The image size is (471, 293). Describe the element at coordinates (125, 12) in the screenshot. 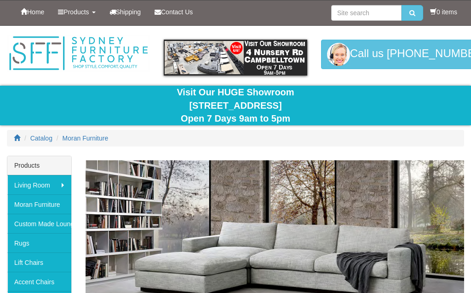

I see `a: Shipping` at that location.